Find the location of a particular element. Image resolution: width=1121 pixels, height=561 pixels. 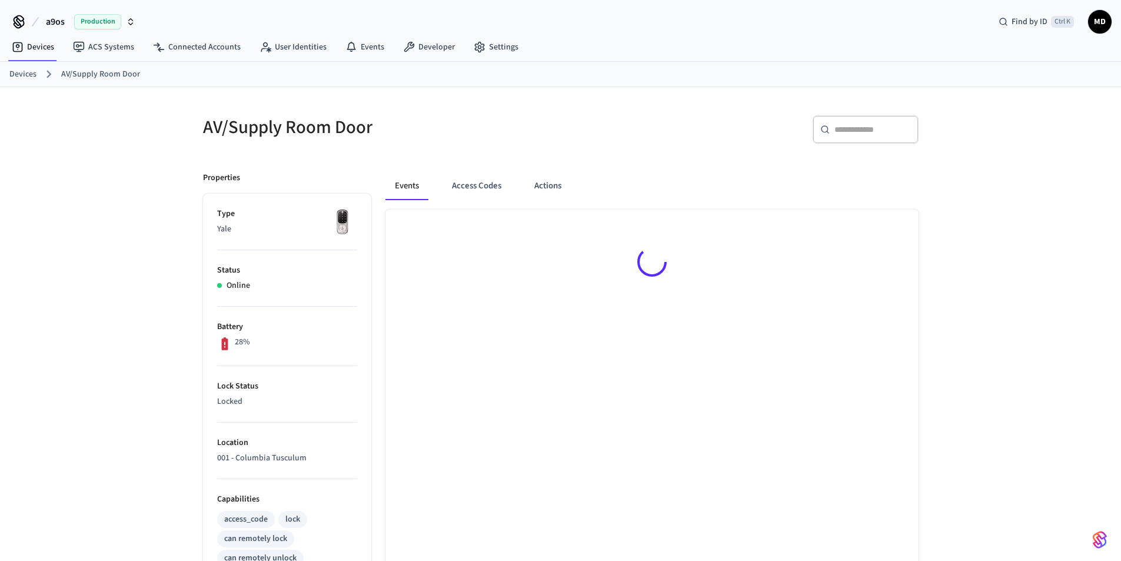

p: Capabilities is located at coordinates (287, 499).